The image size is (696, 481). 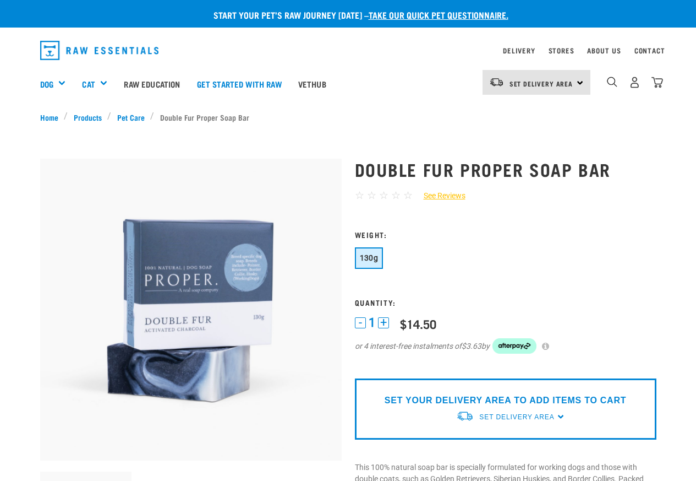 I want to click on img: home-icon-1@2x.png, so click(x=612, y=81).